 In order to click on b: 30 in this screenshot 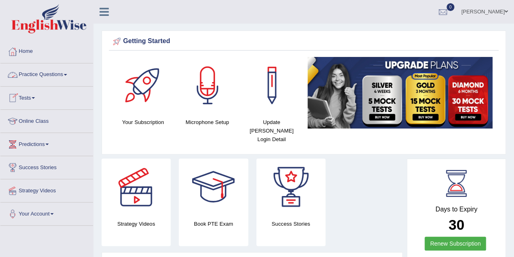, I will do `click(456, 224)`.